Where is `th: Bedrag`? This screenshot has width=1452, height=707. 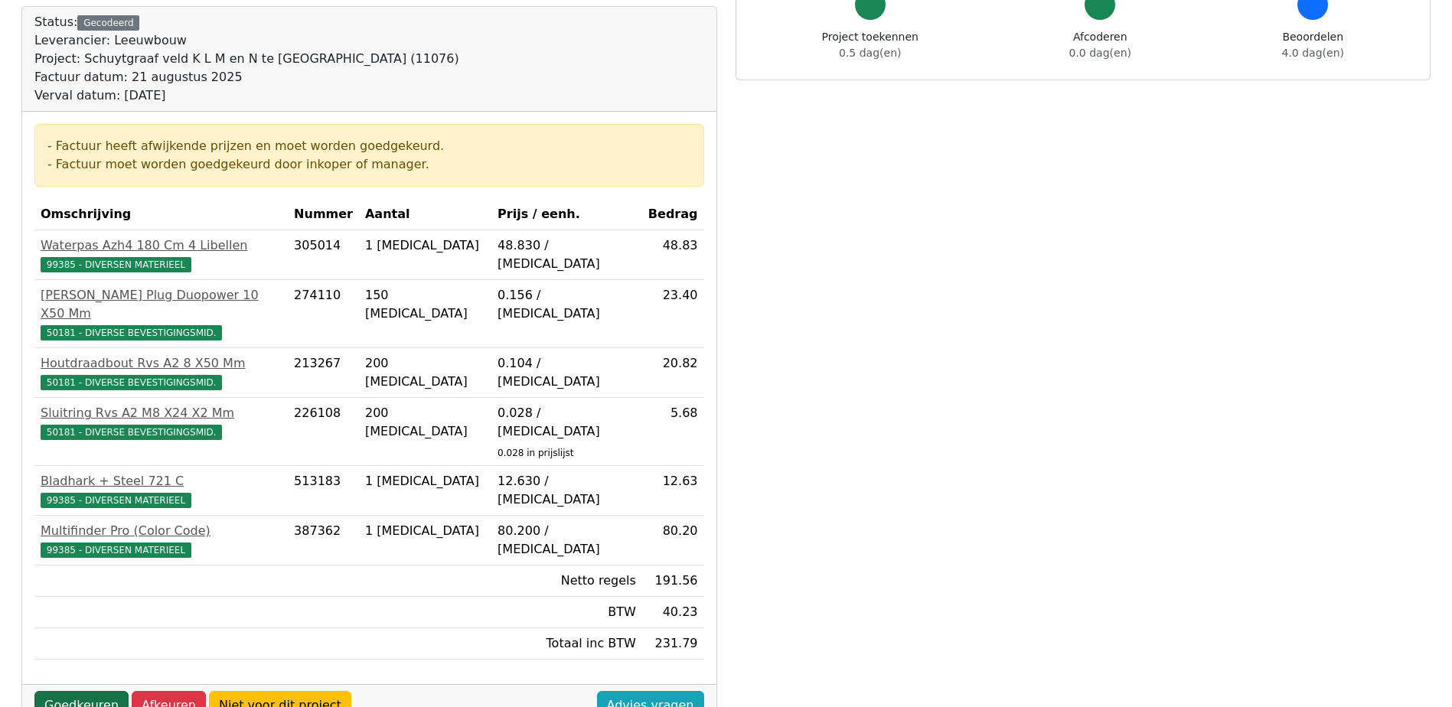 th: Bedrag is located at coordinates (673, 214).